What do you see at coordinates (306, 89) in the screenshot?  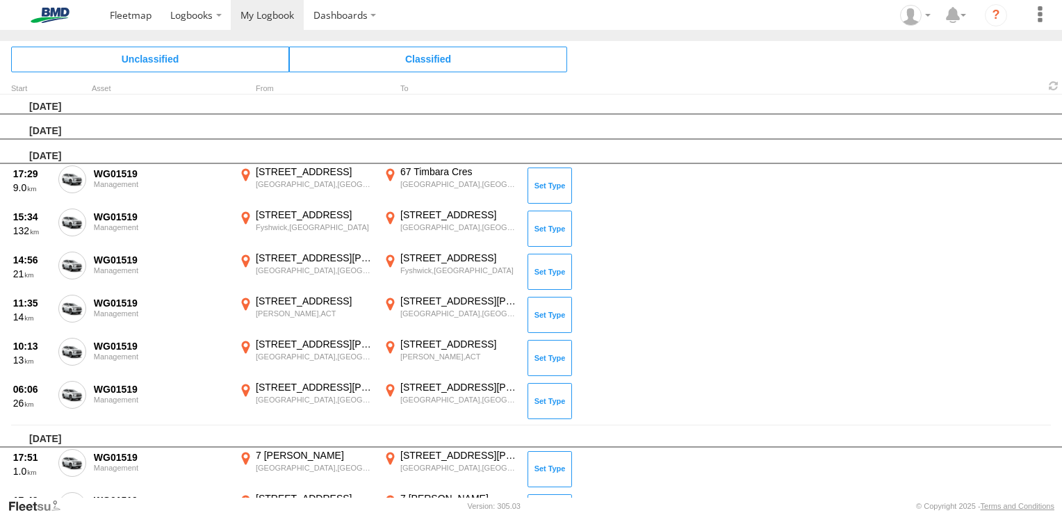 I see `div: From` at bounding box center [306, 89].